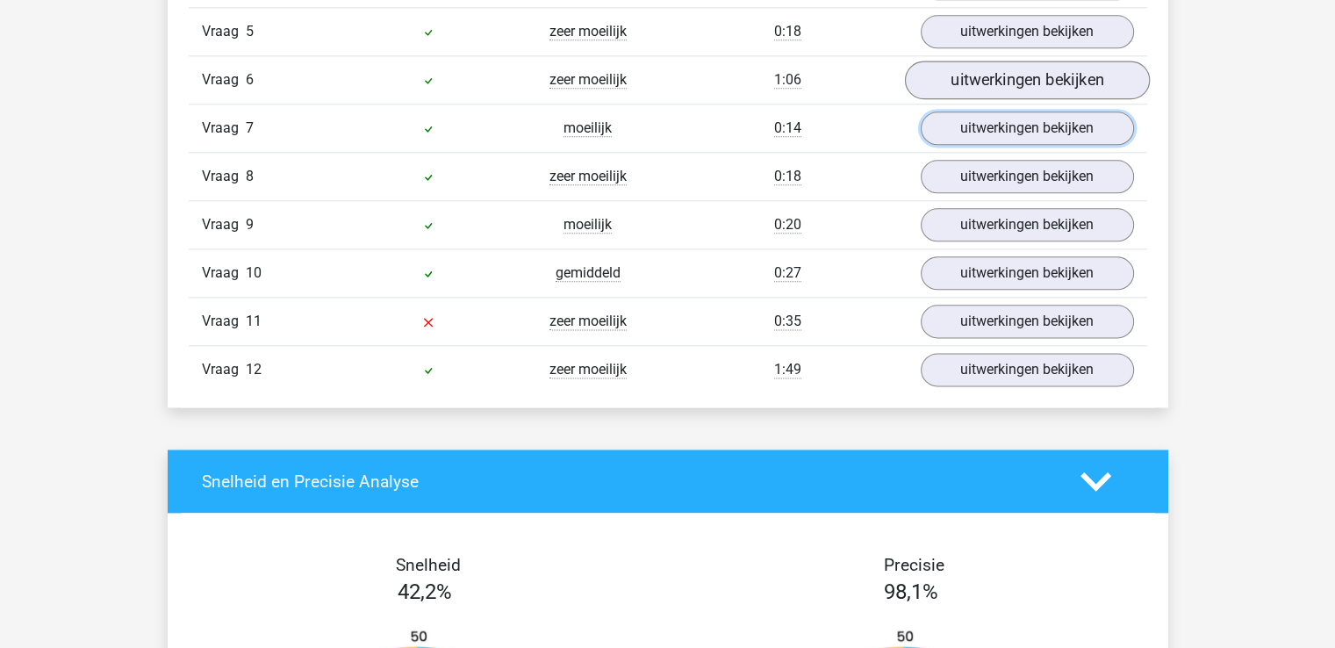 The width and height of the screenshot is (1335, 648). Describe the element at coordinates (788, 225) in the screenshot. I see `span: 0:20` at that location.